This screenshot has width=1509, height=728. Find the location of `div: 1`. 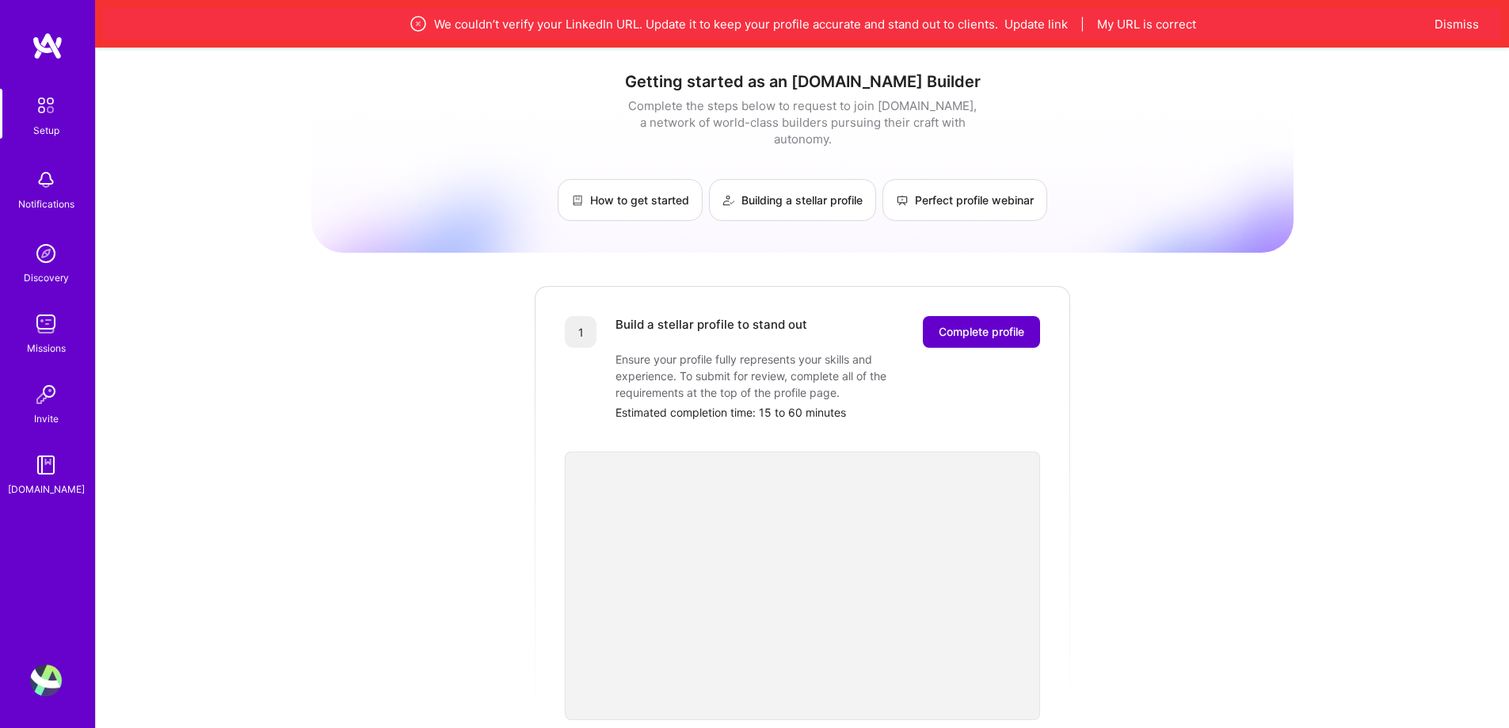

div: 1 is located at coordinates (581, 332).